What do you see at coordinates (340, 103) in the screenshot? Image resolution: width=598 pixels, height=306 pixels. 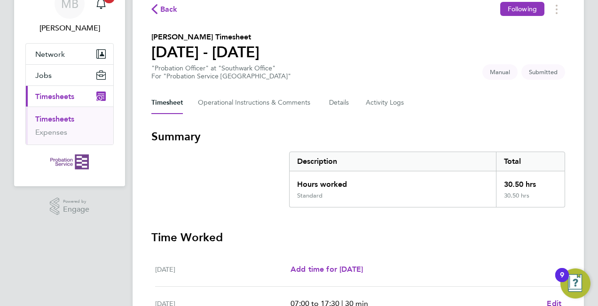 I see `button: Details` at bounding box center [340, 103].